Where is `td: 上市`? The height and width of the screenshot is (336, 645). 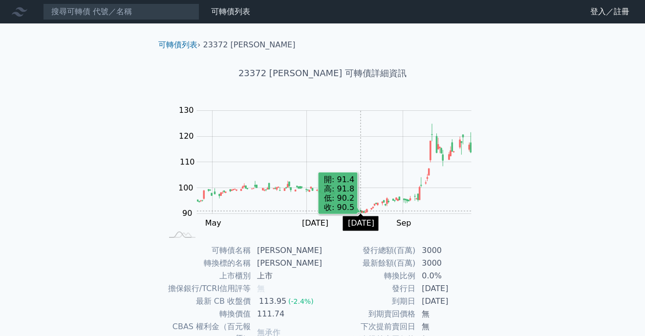 td: 上市 is located at coordinates (287, 276).